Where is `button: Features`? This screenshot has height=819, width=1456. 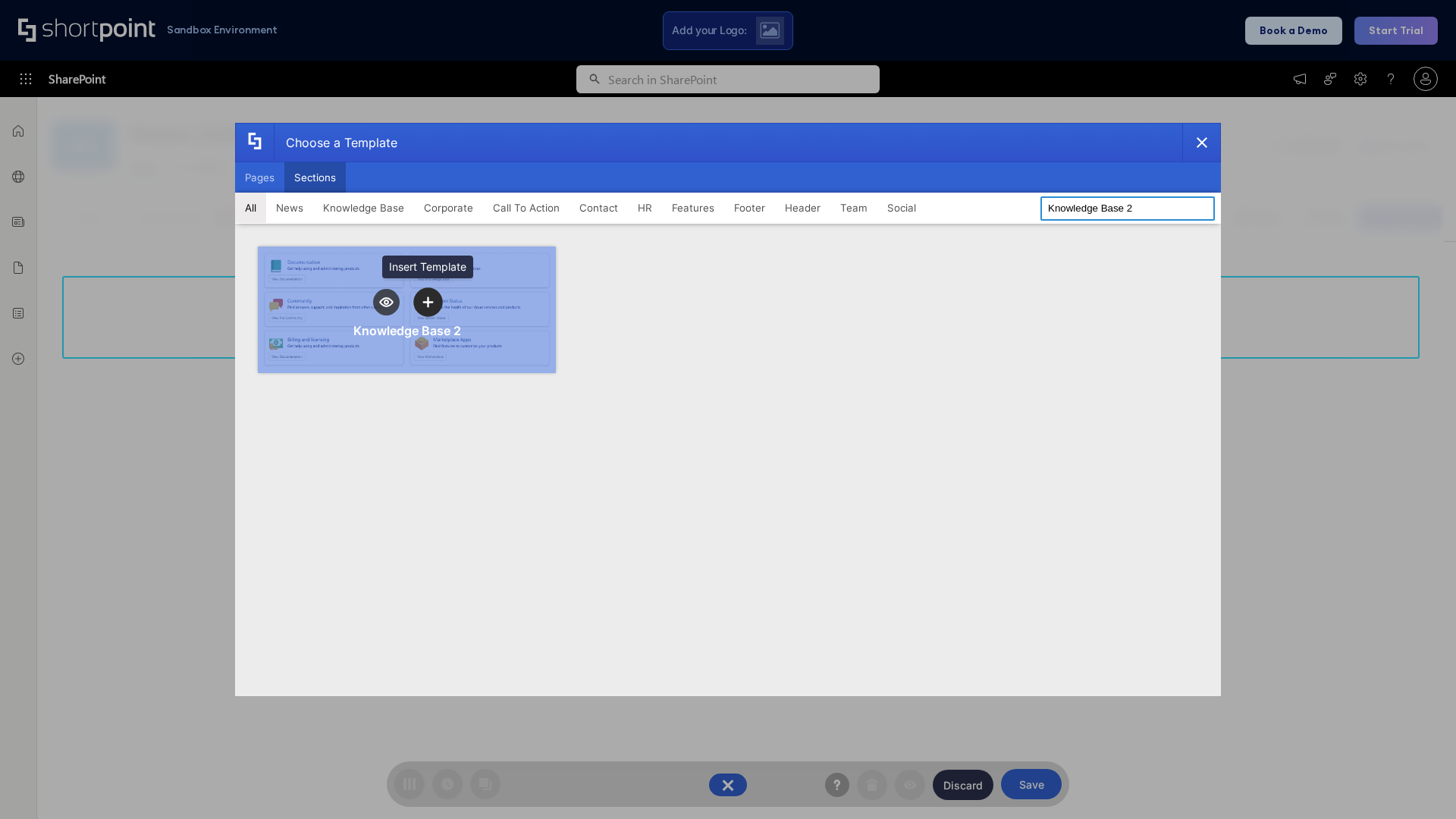 button: Features is located at coordinates (693, 208).